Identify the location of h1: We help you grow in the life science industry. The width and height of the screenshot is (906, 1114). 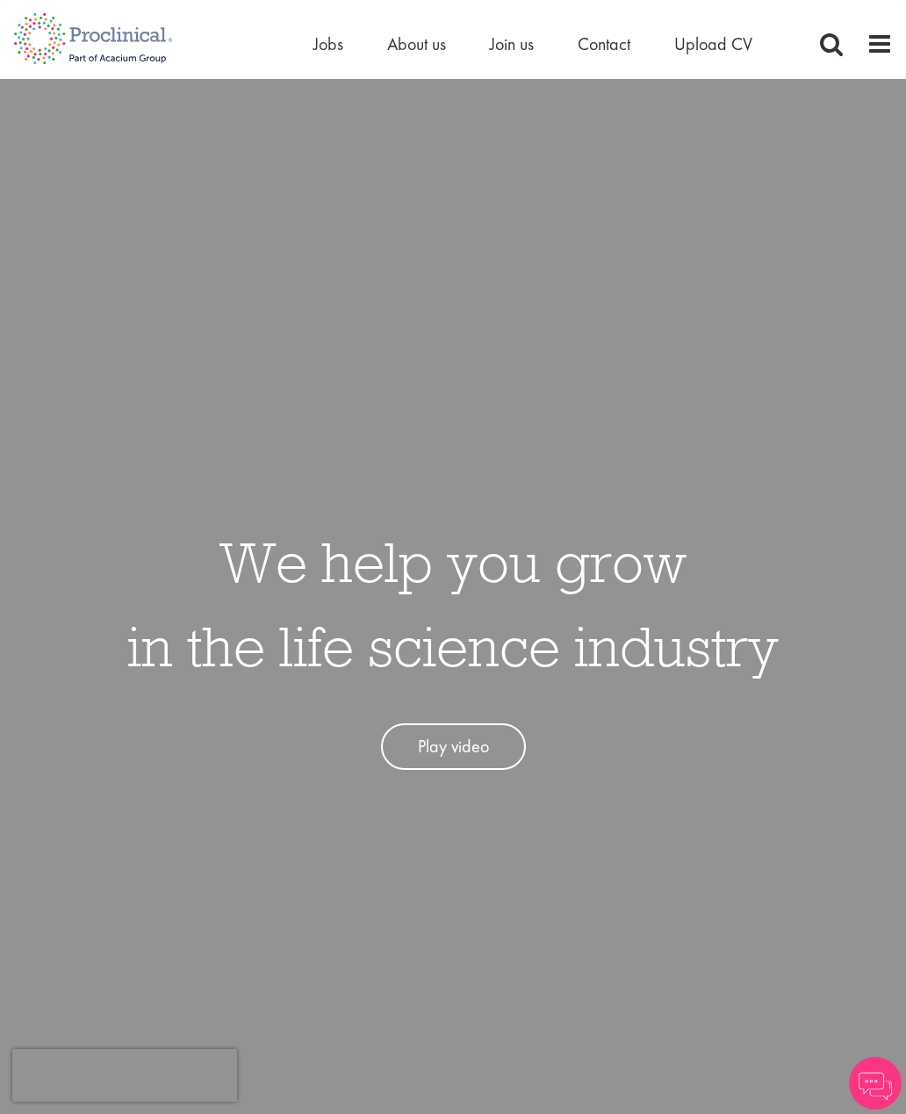
(453, 604).